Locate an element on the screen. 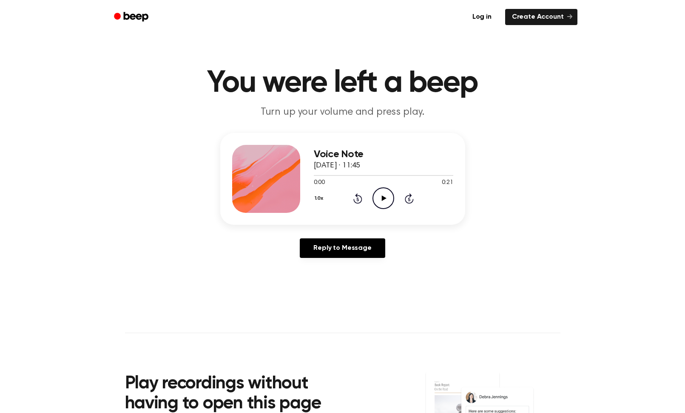 This screenshot has width=685, height=413. h1: You were left a beep is located at coordinates (343, 83).